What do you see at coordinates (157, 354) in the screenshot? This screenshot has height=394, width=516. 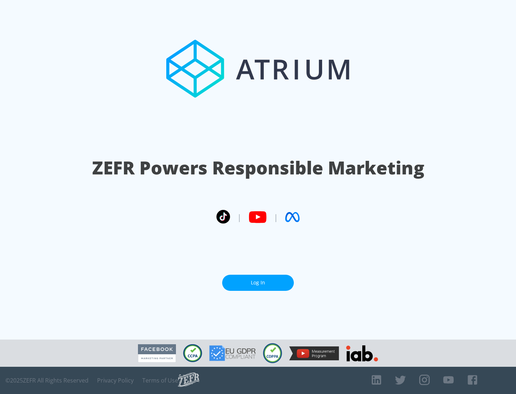 I see `img: Facebook Marketing Partner` at bounding box center [157, 354].